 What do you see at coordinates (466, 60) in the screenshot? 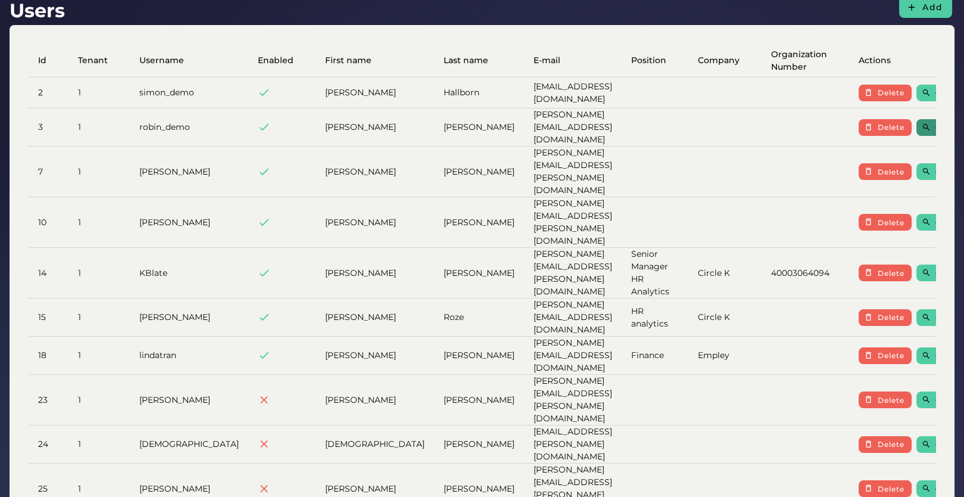
I see `span: Last name` at bounding box center [466, 60].